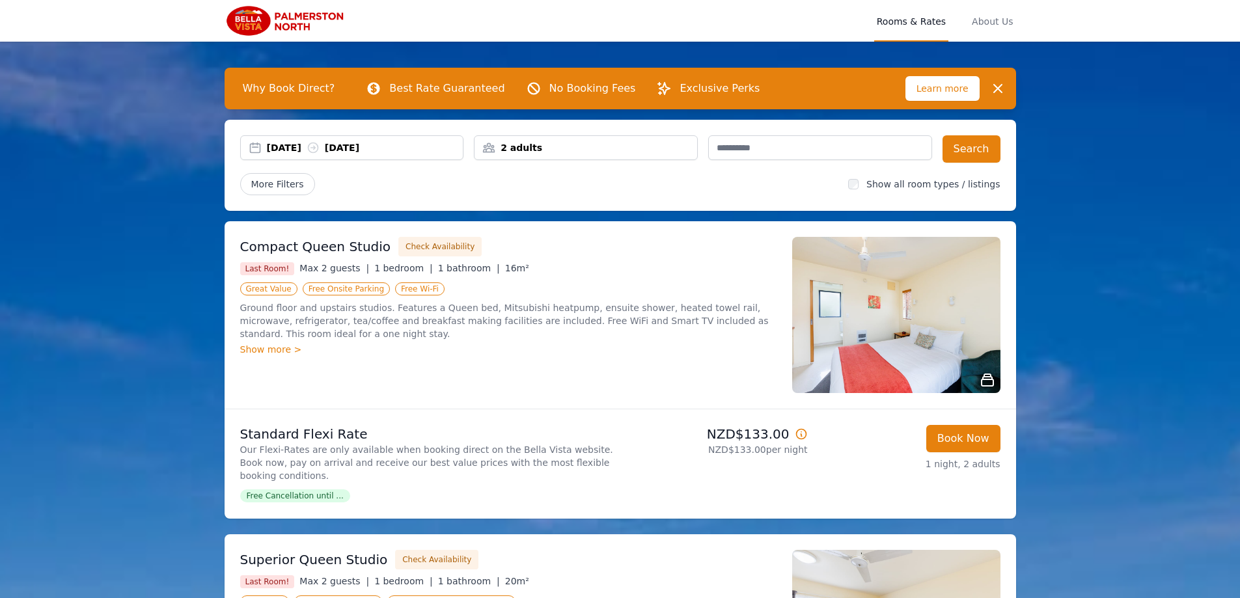 This screenshot has height=598, width=1240. I want to click on label: Show all room types / listings, so click(932, 184).